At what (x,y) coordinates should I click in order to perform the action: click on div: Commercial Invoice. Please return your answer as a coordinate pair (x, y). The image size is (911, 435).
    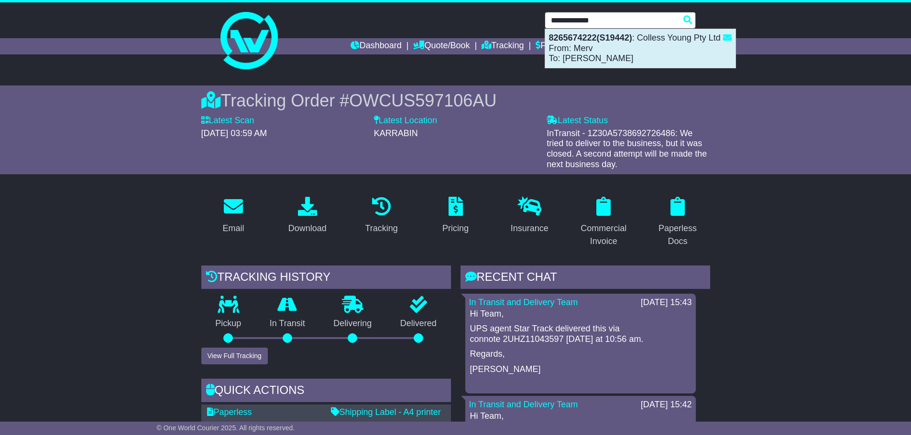
    Looking at the image, I should click on (603, 235).